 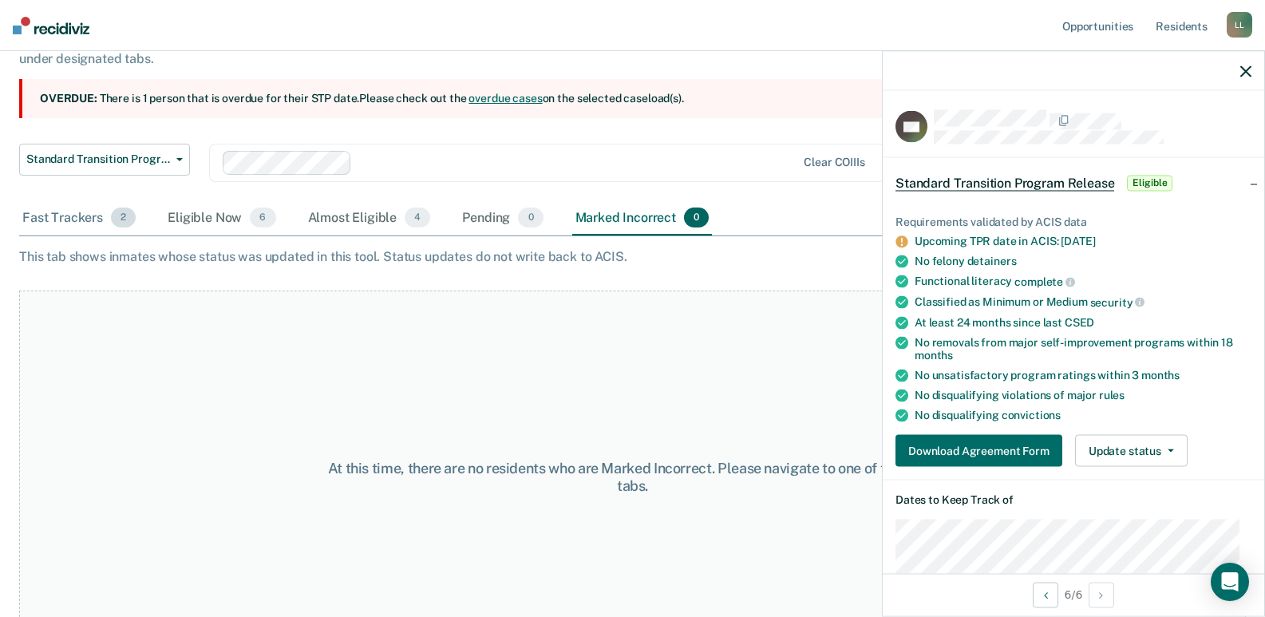 I want to click on dt: Dates to Keep Track of, so click(x=1074, y=500).